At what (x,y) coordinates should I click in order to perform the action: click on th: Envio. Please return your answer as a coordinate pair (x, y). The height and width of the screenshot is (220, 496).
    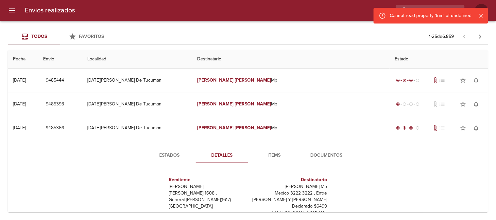
    Looking at the image, I should click on (60, 59).